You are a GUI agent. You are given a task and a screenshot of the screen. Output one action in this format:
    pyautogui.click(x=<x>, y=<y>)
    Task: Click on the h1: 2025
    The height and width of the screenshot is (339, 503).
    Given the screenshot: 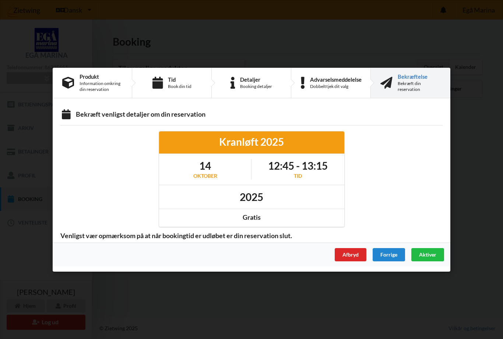 What is the action you would take?
    pyautogui.click(x=251, y=197)
    